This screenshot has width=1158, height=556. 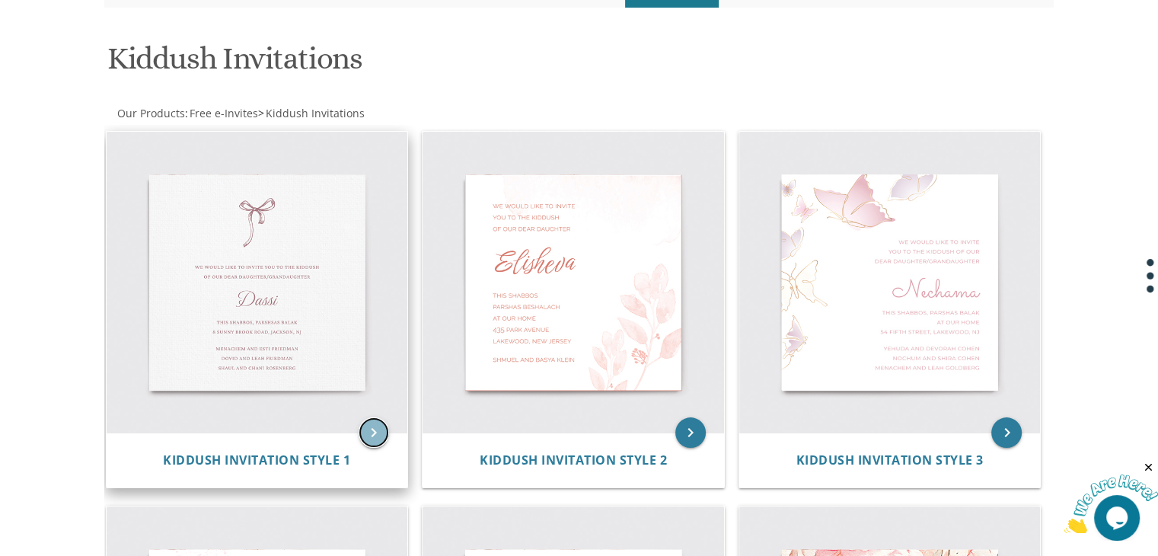 What do you see at coordinates (573, 282) in the screenshot?
I see `img: Kiddush Invitation Style 2` at bounding box center [573, 282].